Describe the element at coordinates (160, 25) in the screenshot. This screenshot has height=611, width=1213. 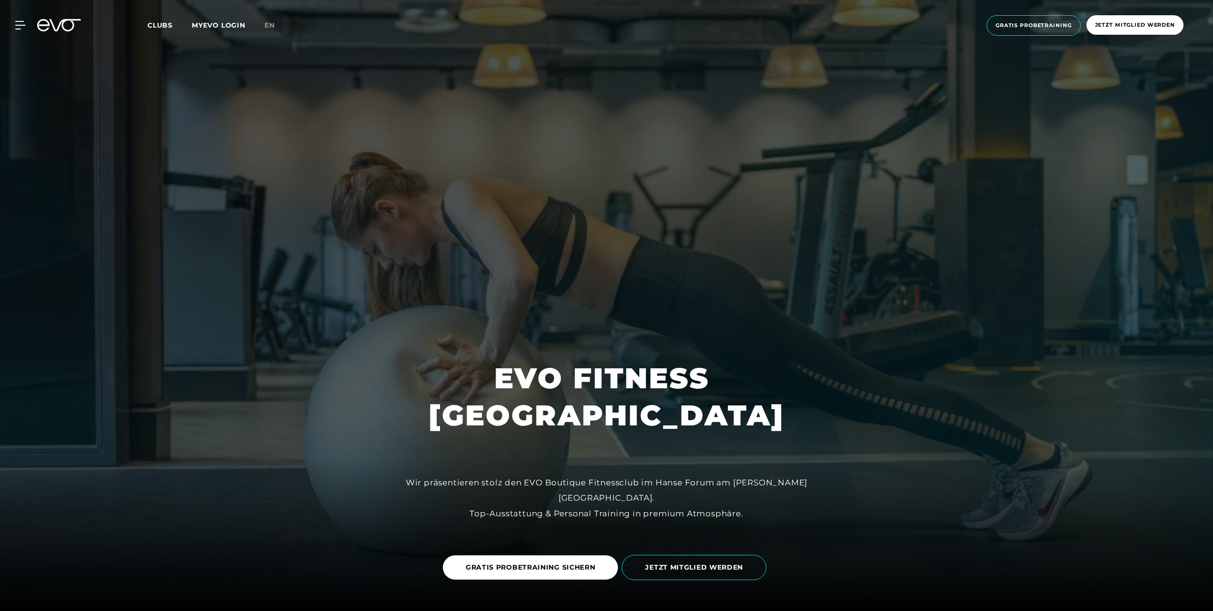
I see `span: Clubs` at that location.